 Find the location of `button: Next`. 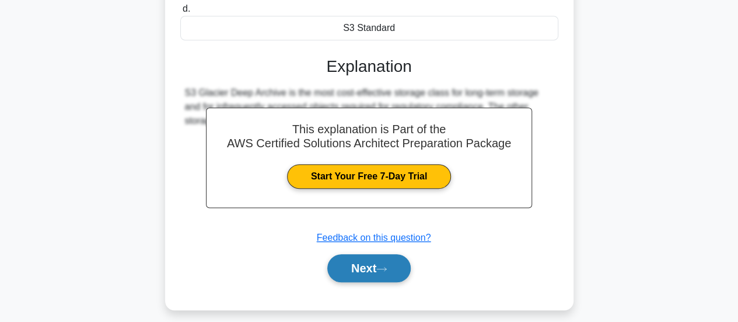

button: Next is located at coordinates (369, 268).